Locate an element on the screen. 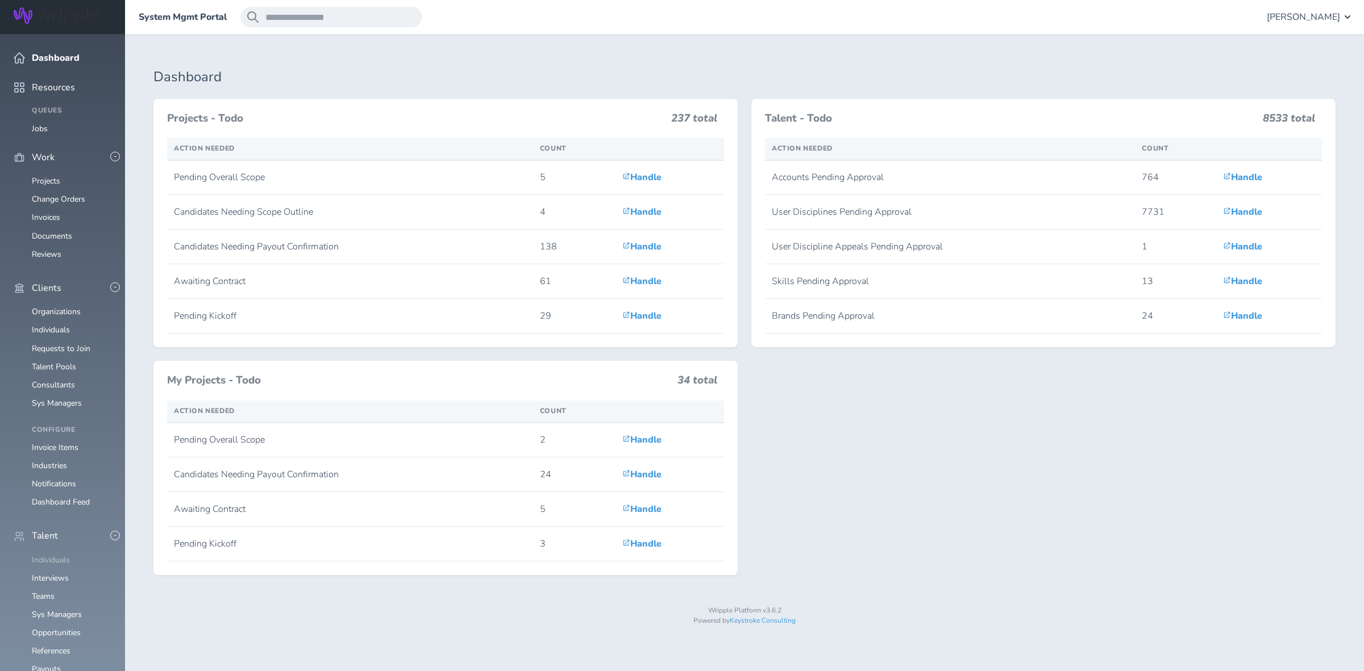  a: Invoices is located at coordinates (46, 217).